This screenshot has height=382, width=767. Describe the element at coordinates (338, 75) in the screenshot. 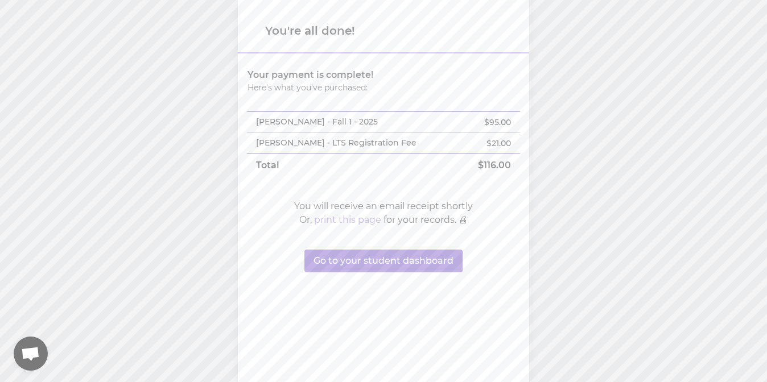

I see `h2: Your payment is complete!` at that location.